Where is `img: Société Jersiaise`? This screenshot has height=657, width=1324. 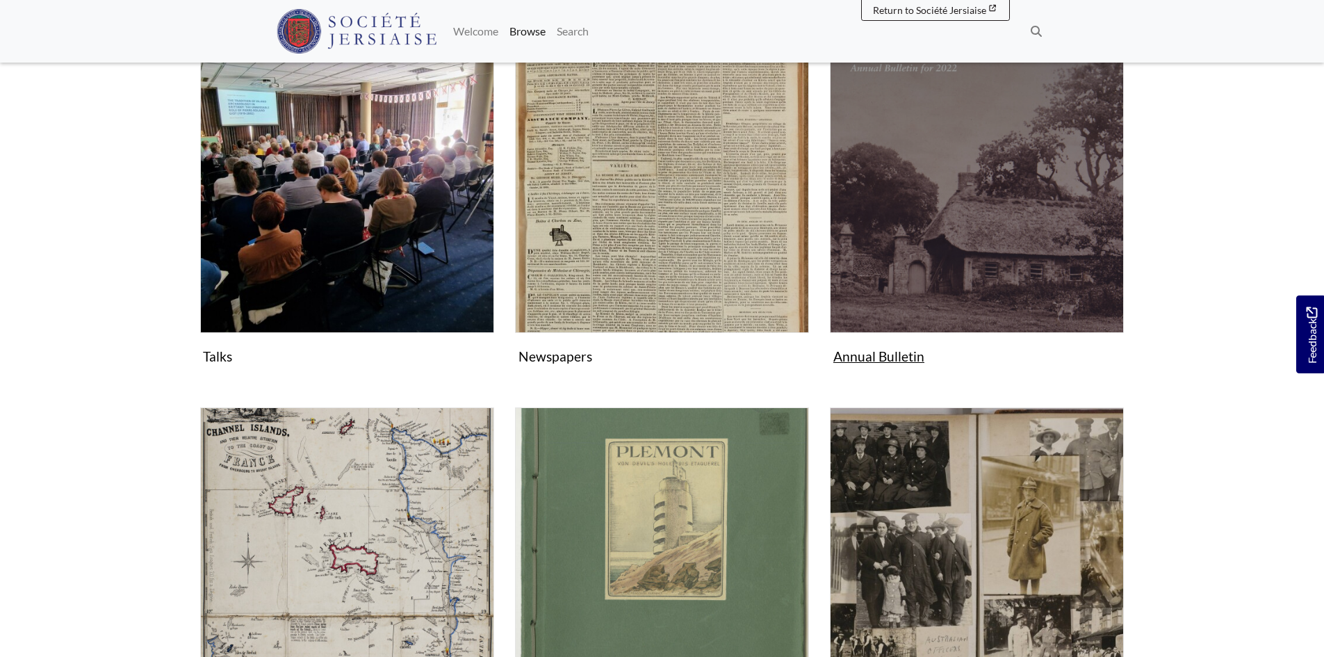
img: Société Jersiaise is located at coordinates (357, 31).